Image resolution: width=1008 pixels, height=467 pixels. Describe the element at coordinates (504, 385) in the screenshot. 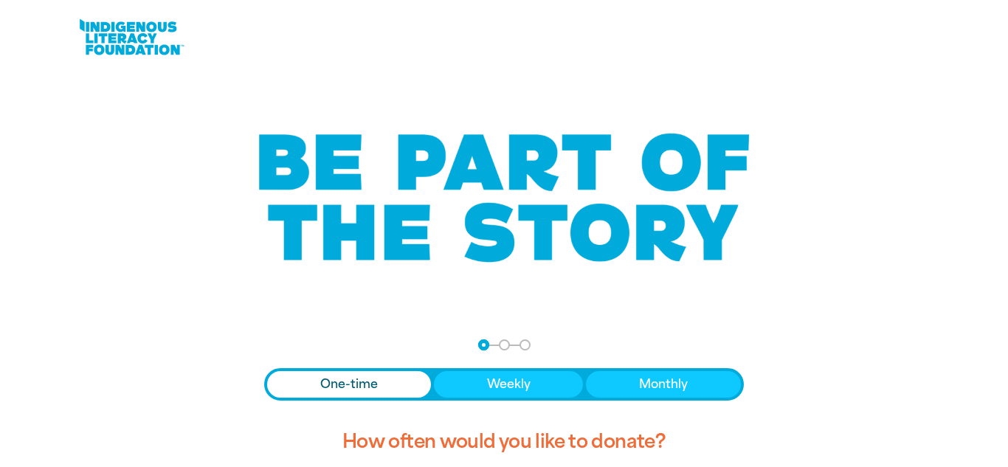

I see `div: Donation frequency` at that location.